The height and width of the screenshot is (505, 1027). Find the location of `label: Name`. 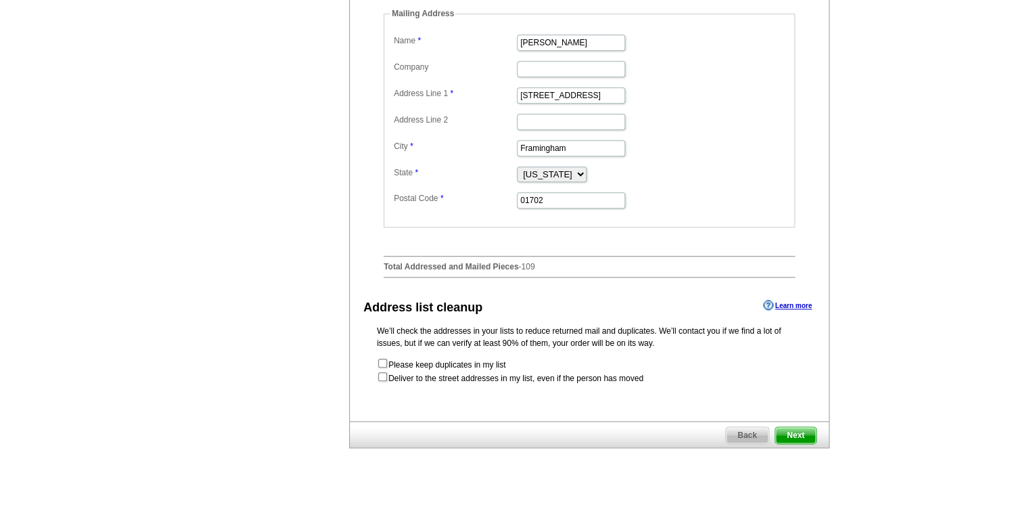

label: Name is located at coordinates (455, 41).